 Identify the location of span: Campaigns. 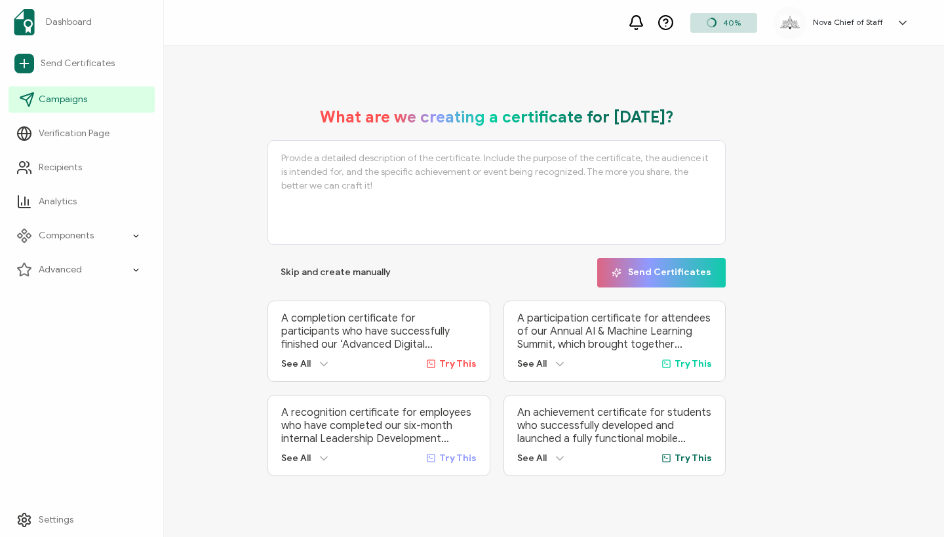
(63, 100).